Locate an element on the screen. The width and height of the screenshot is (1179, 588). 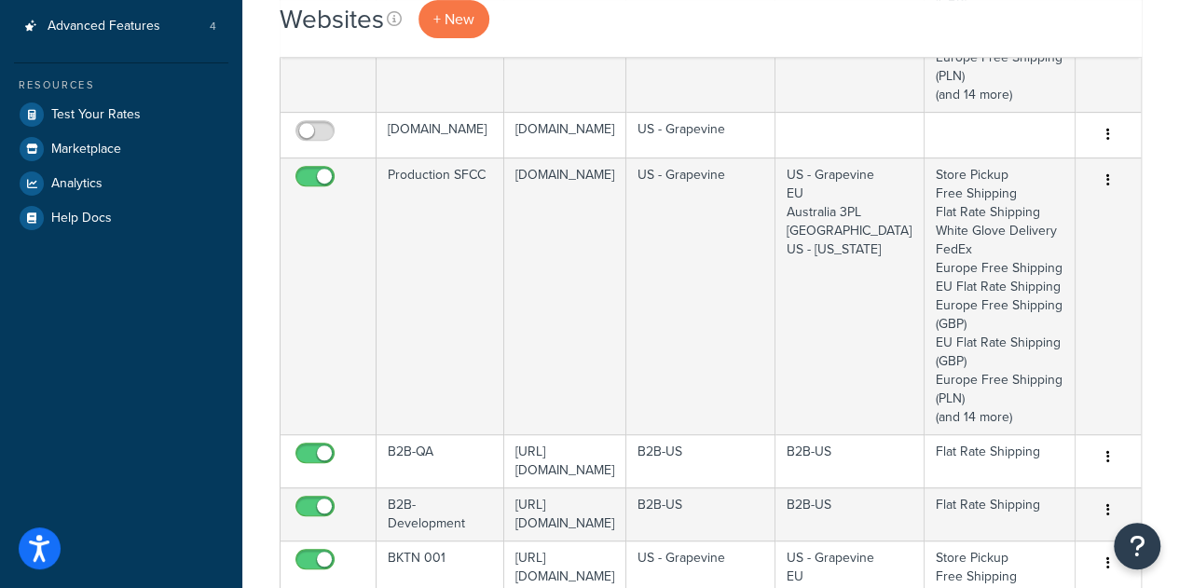
span: 4 is located at coordinates (213, 26).